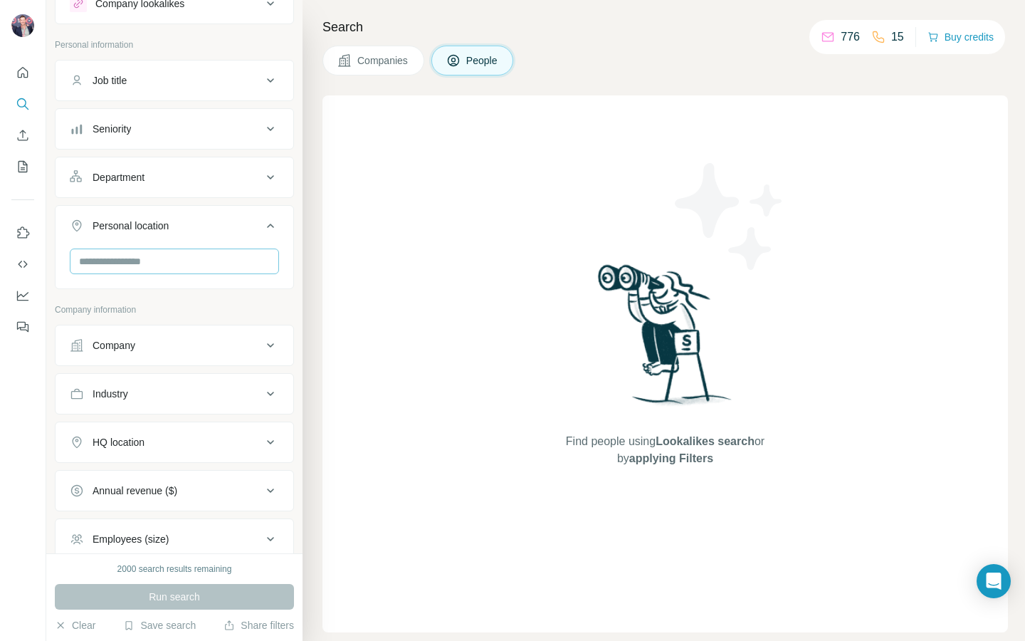 This screenshot has height=641, width=1025. I want to click on button: Buy credits, so click(960, 37).